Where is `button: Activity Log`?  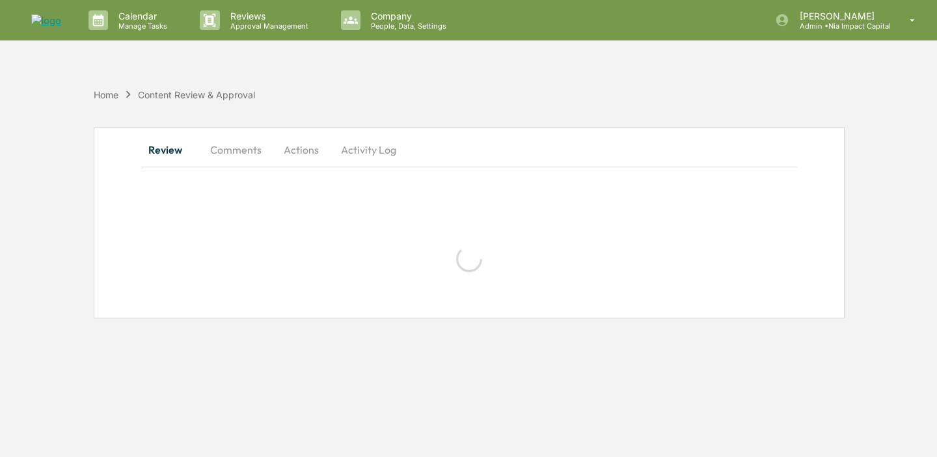 button: Activity Log is located at coordinates (368, 150).